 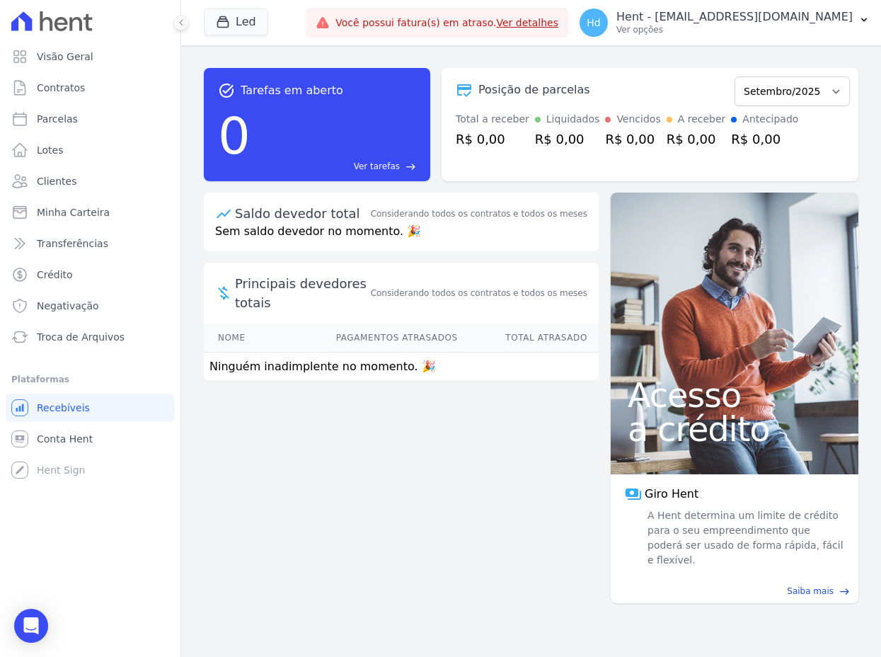 What do you see at coordinates (57, 181) in the screenshot?
I see `span: Clientes` at bounding box center [57, 181].